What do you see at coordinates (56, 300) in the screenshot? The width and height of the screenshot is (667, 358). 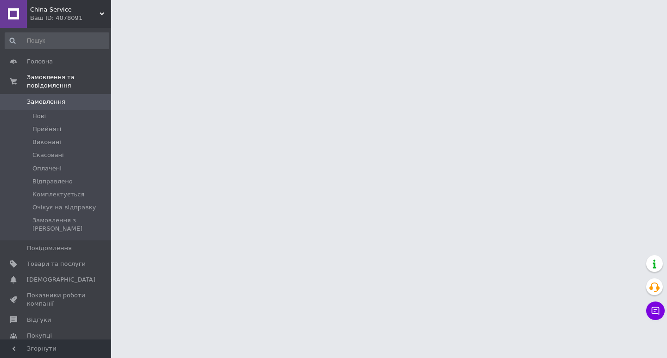 I see `span: Показники роботи компанії` at bounding box center [56, 300].